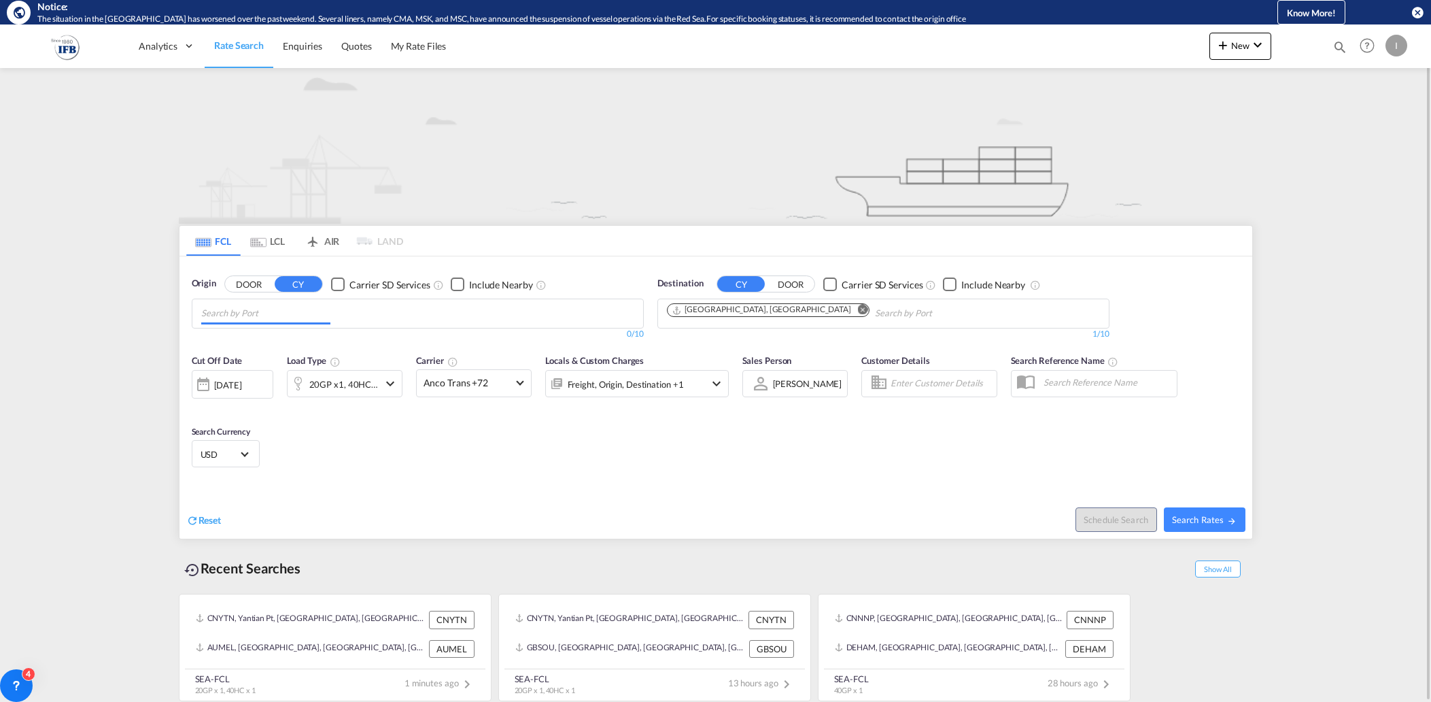 The height and width of the screenshot is (702, 1431). I want to click on span: 40GP x 1, so click(849, 689).